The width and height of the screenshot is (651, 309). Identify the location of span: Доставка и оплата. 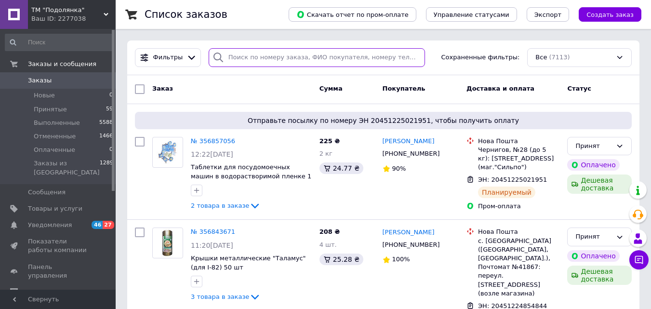
(500, 88).